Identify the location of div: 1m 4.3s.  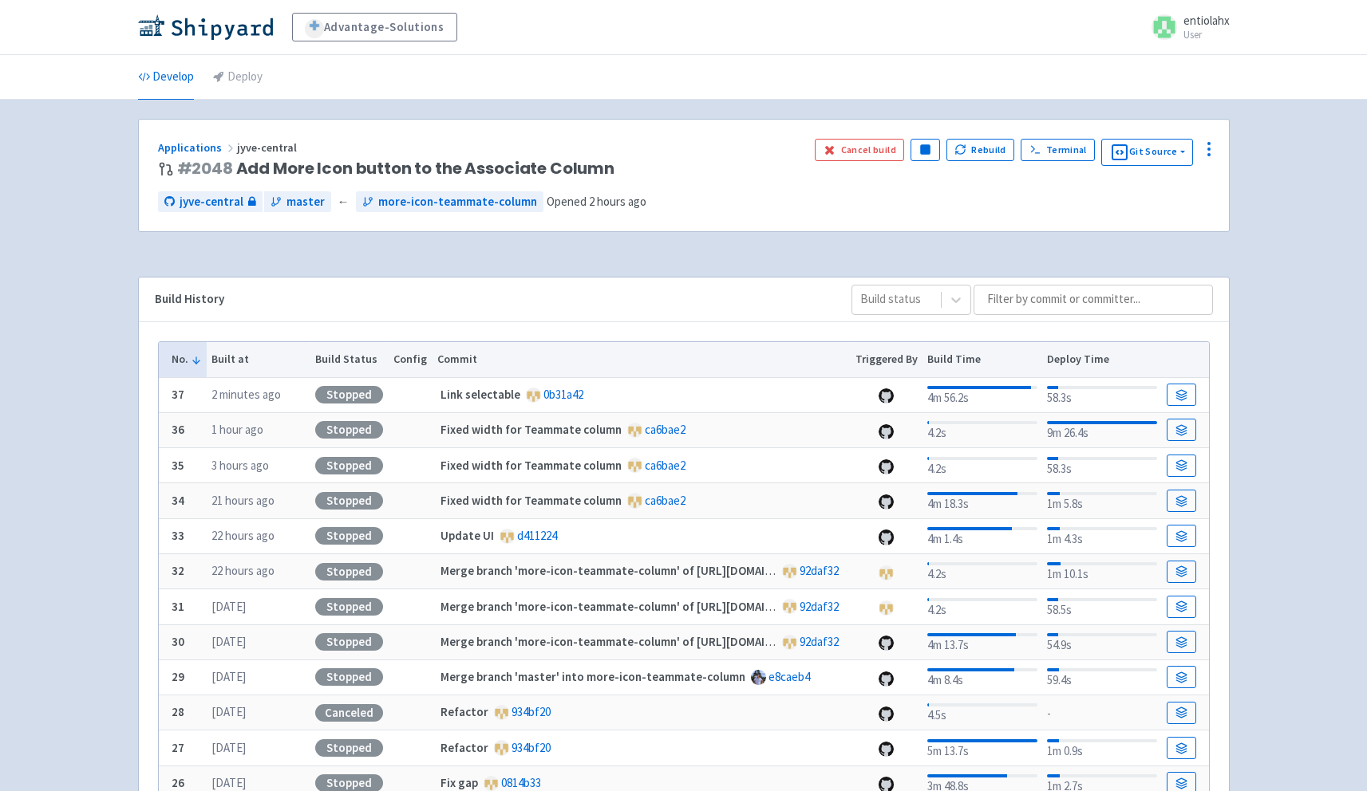
(1101, 536).